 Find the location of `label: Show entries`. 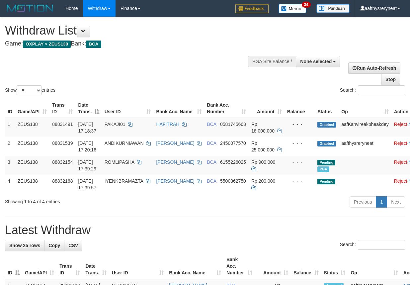

label: Show entries is located at coordinates (30, 90).